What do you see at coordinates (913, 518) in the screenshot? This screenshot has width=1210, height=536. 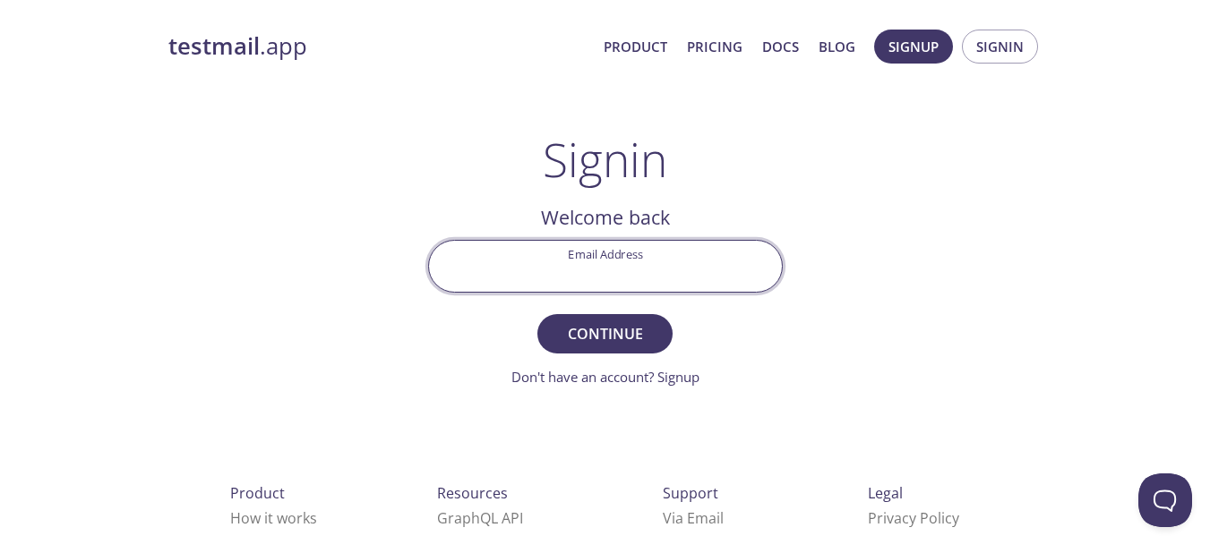 I see `a: Privacy Policy` at bounding box center [913, 518].